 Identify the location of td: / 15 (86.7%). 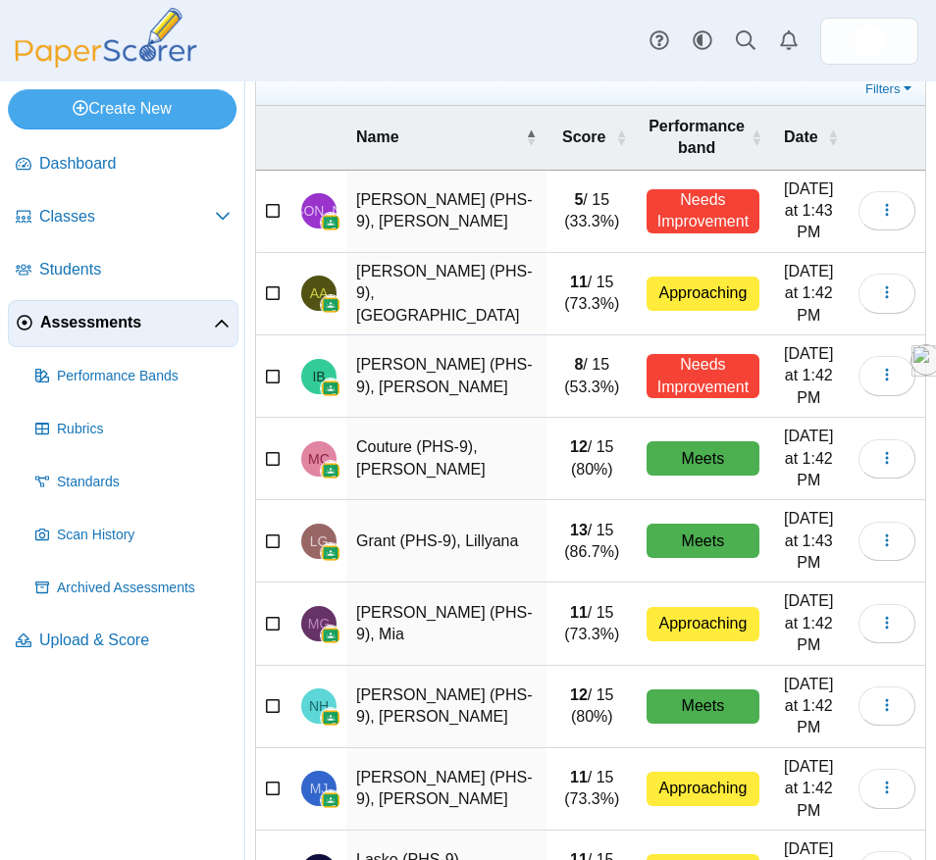
(591, 541).